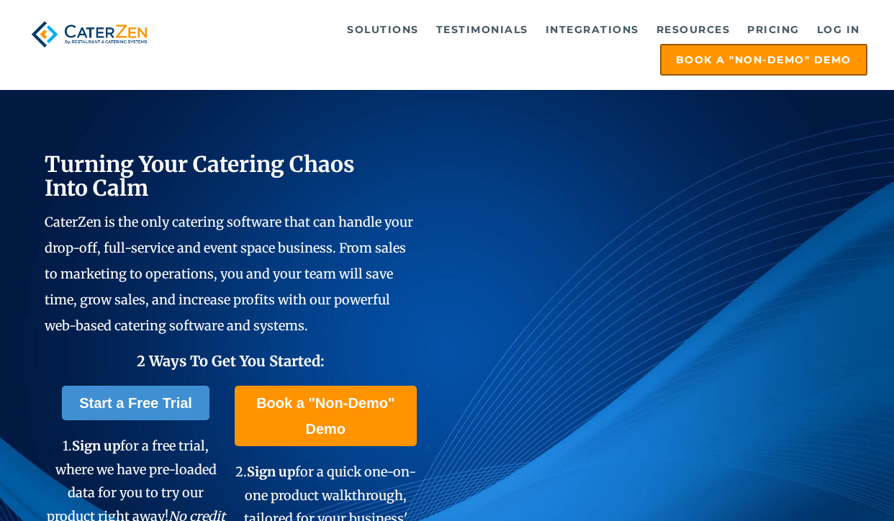 This screenshot has width=894, height=521. What do you see at coordinates (89, 34) in the screenshot?
I see `img: caterzen` at bounding box center [89, 34].